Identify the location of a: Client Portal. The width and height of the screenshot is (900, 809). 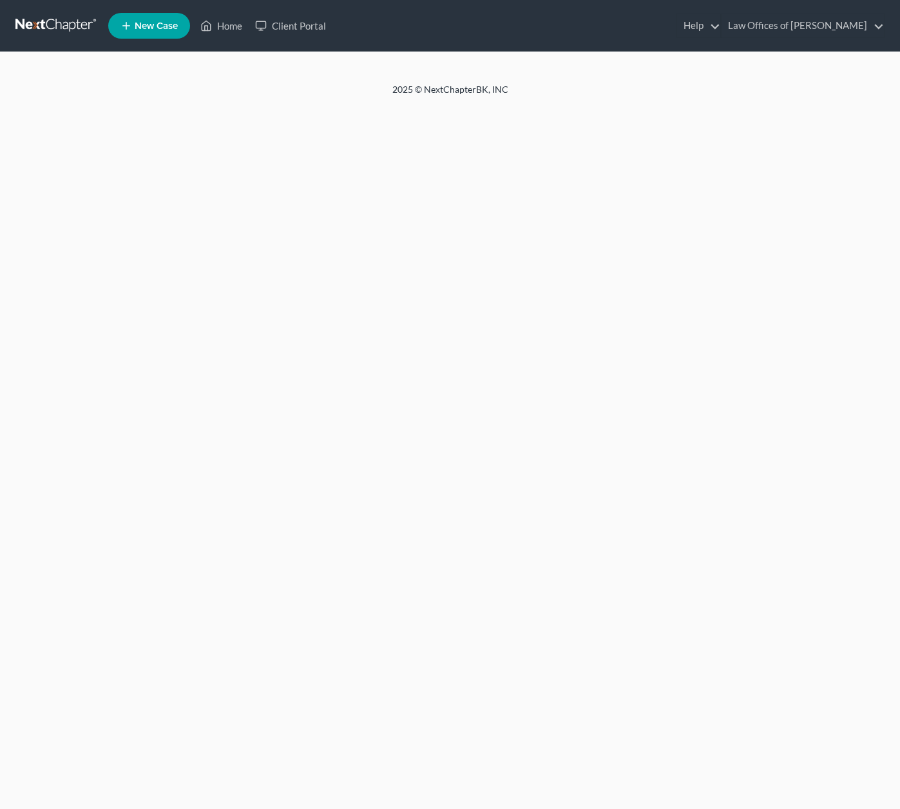
(290, 26).